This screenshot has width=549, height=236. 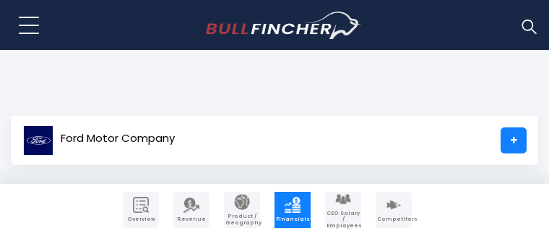 I want to click on a: Company Revenue, so click(x=192, y=210).